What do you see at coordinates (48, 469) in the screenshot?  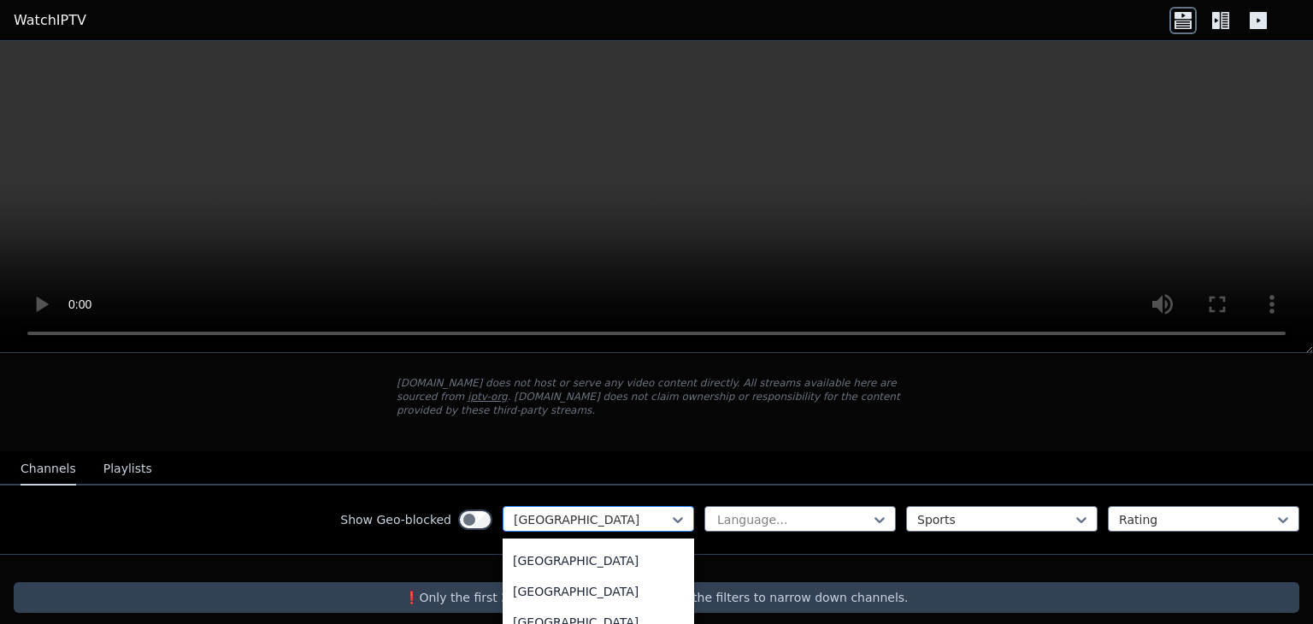 I see `button: Channels` at bounding box center [48, 469].